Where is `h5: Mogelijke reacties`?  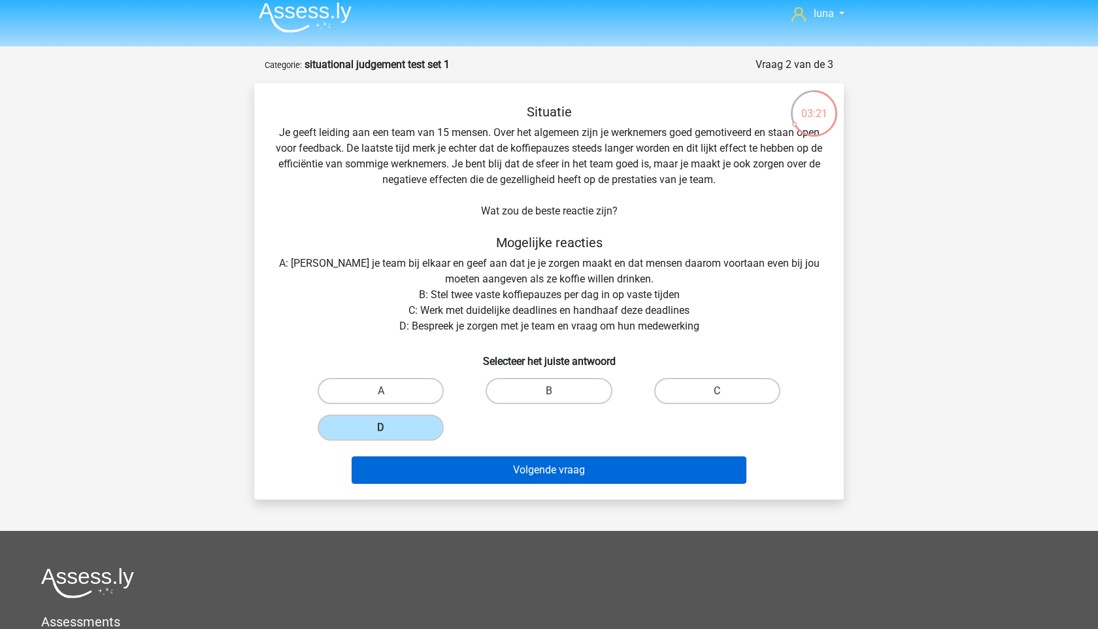
h5: Mogelijke reacties is located at coordinates (549, 242).